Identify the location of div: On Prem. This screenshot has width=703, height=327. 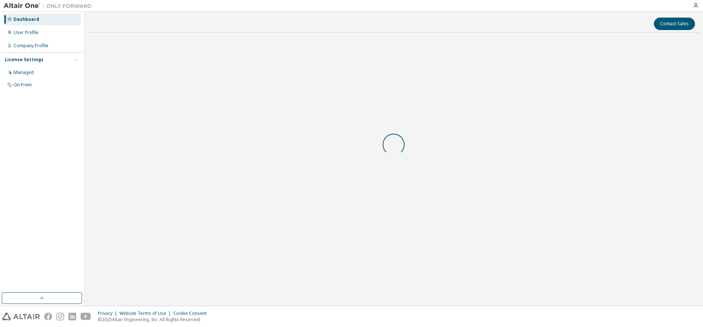
(23, 85).